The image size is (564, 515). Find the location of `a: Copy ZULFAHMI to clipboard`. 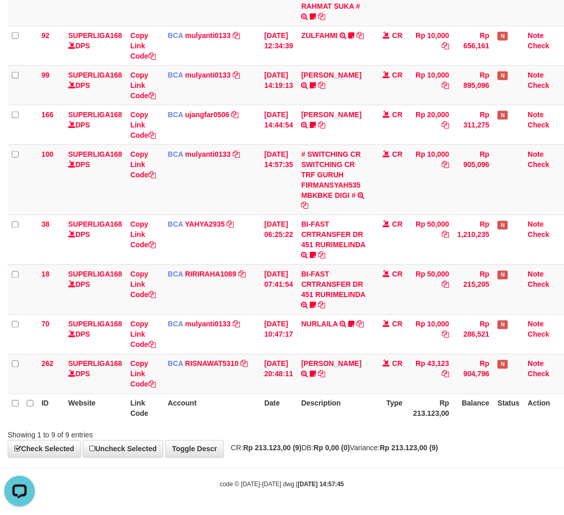

a: Copy ZULFAHMI to clipboard is located at coordinates (360, 35).